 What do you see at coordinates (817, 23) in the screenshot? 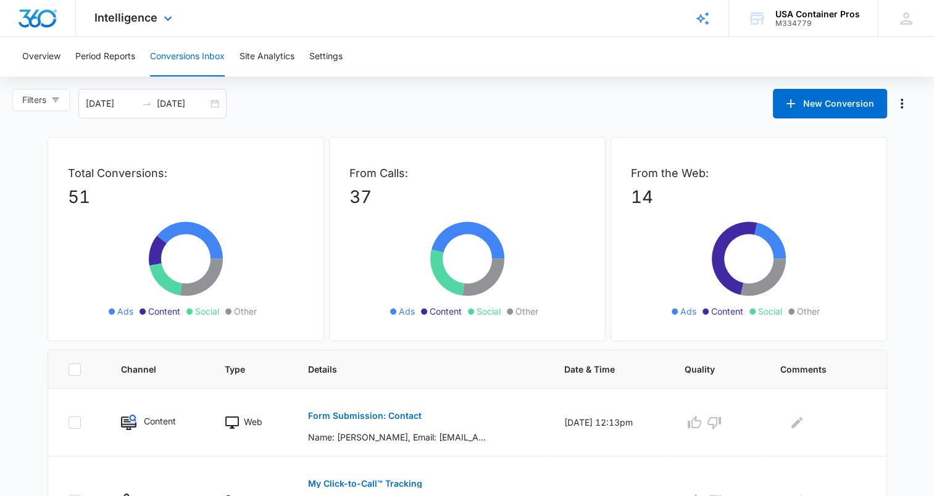
I see `div: account id` at bounding box center [817, 23].